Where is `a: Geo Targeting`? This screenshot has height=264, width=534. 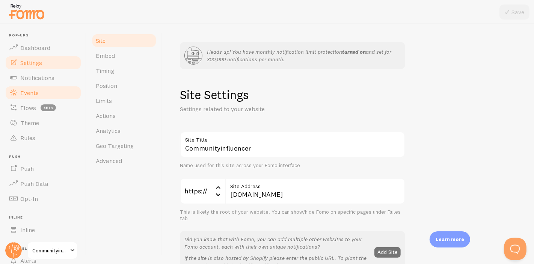 a: Geo Targeting is located at coordinates (124, 146).